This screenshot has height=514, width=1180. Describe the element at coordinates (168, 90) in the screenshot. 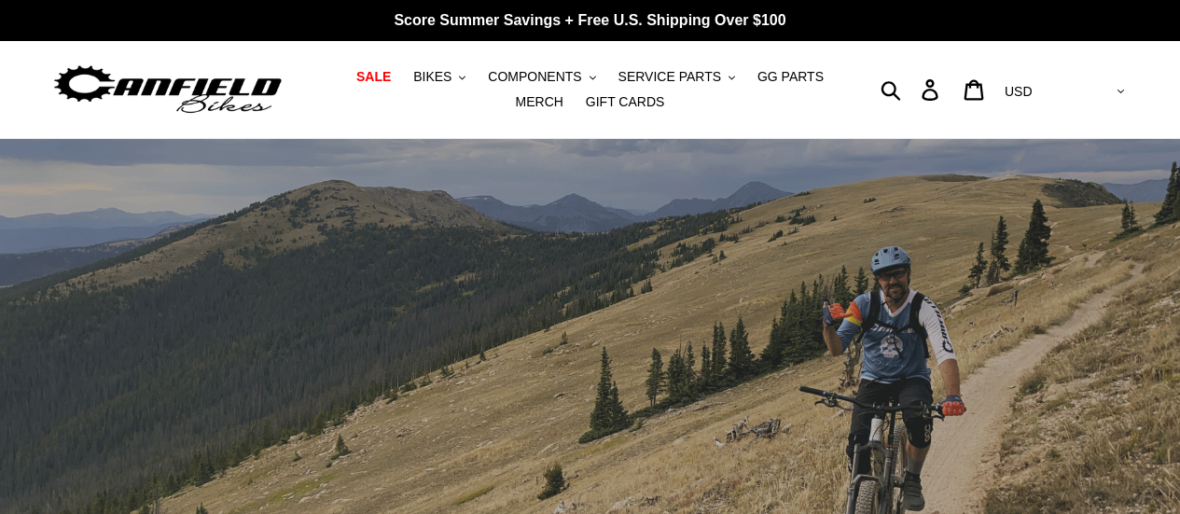

I see `img: Canfield Bikes` at that location.